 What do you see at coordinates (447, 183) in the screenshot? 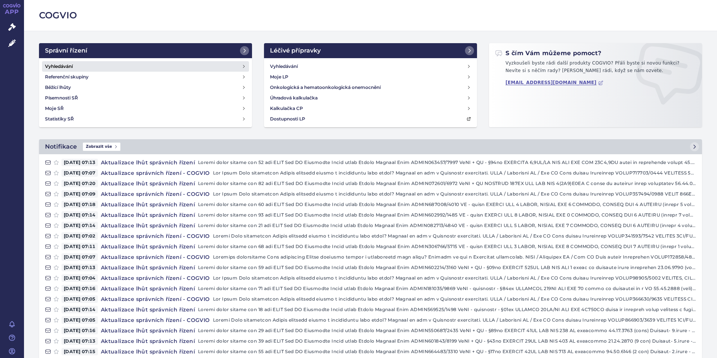
I see `p: Loremi dolor sitame con 82 adi ELIT Sed DO Eiusmodte Incid utlab Etdolo Magnaal Enim ADMIN072601/...` at bounding box center [447, 183].